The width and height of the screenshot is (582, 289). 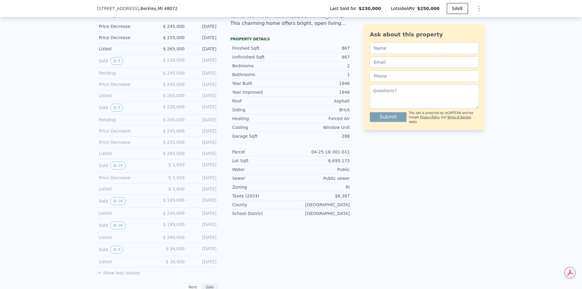 I want to click on button: Show less history, so click(x=119, y=272).